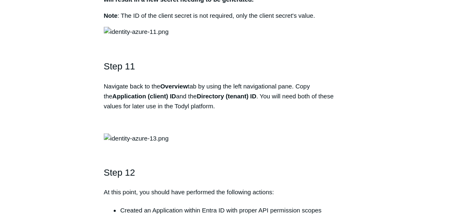 Image resolution: width=450 pixels, height=217 pixels. Describe the element at coordinates (225, 96) in the screenshot. I see `p: Navigate back to the tab by using the left navigational pane. Copy the and the . You will need bo...` at that location.